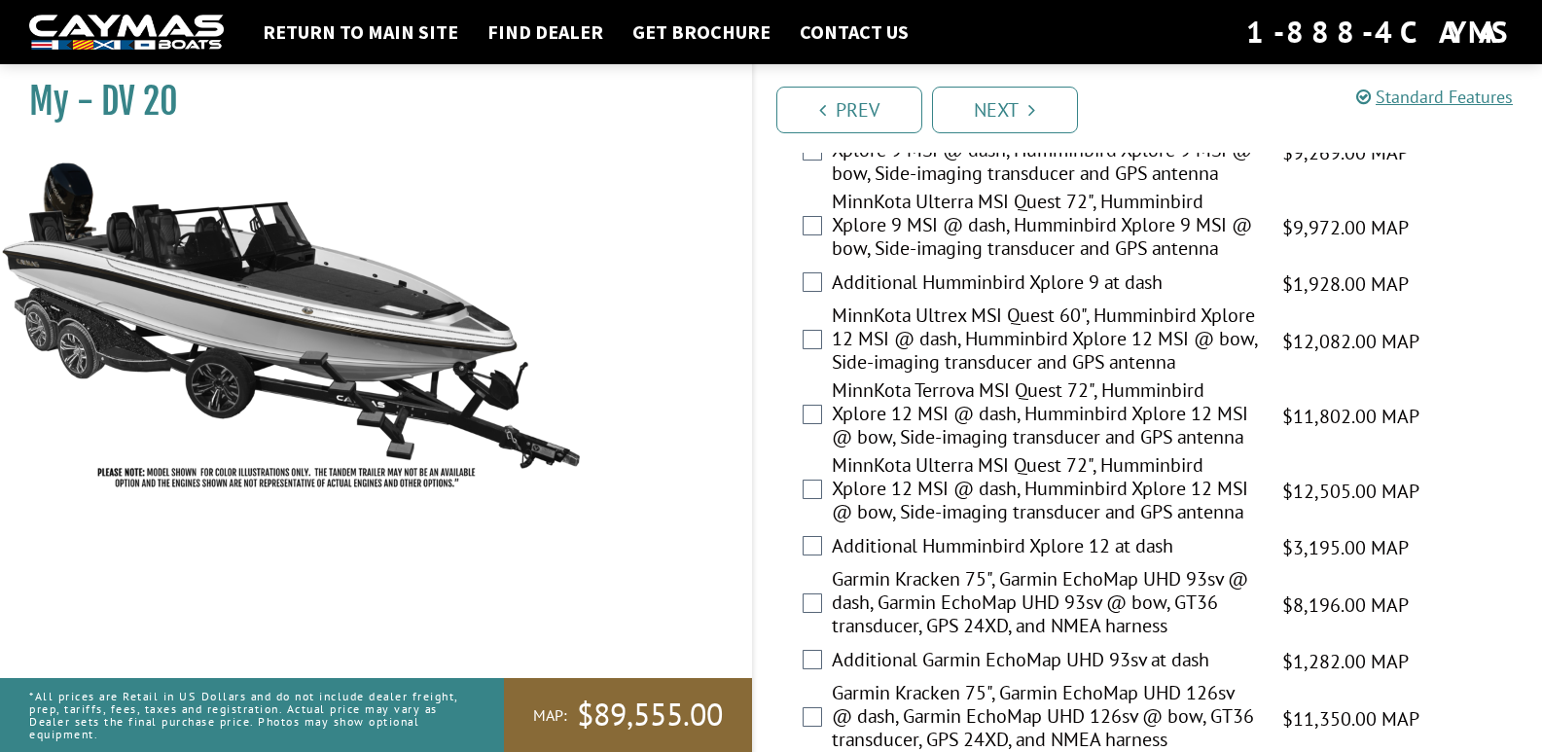 This screenshot has height=752, width=1542. Describe the element at coordinates (1045, 416) in the screenshot. I see `label: MinnKota Terrova MSI Quest 72", Humminbird Xplore 12 MSI @ dash, Humminbird Xplore 12 MSI @ bow, ...` at that location.